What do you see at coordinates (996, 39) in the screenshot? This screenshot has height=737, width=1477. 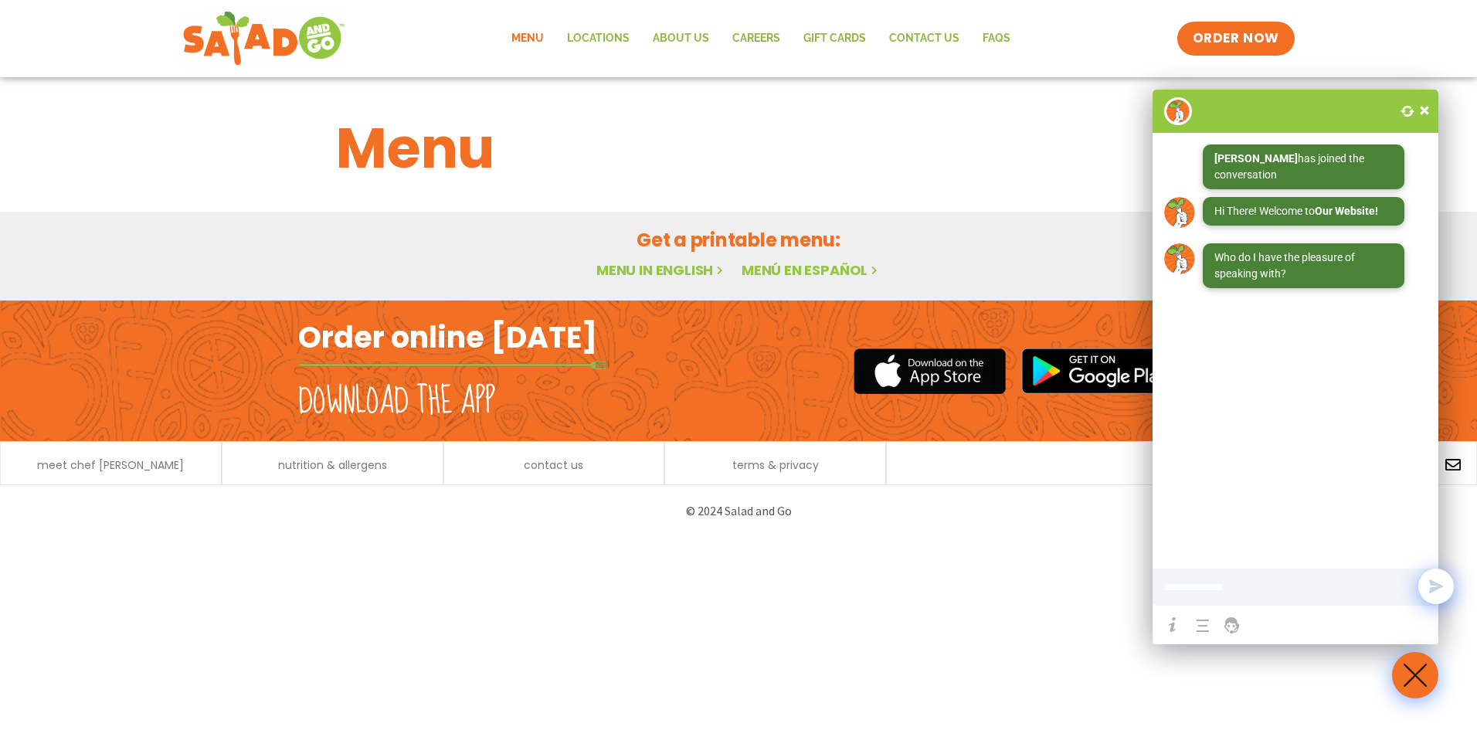 I see `a: FAQs` at bounding box center [996, 39].